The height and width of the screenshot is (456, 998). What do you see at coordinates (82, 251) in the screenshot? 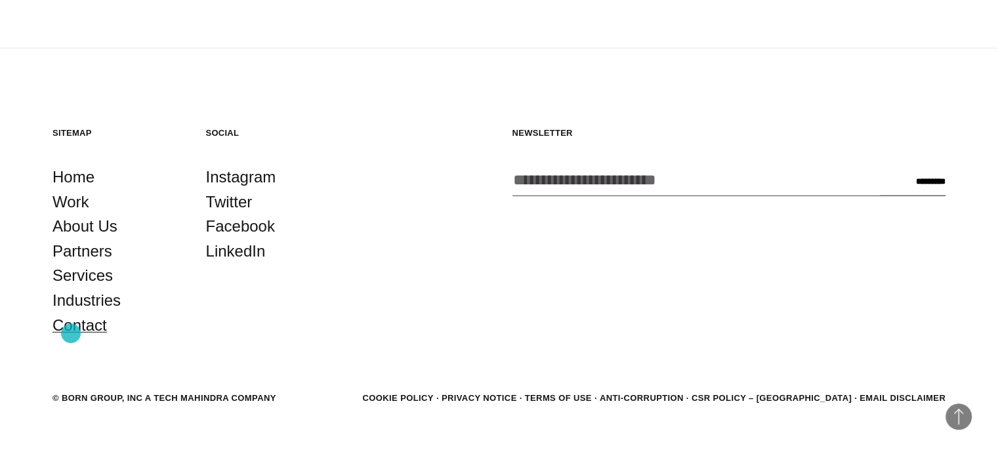
I see `a: Partners` at bounding box center [82, 251].